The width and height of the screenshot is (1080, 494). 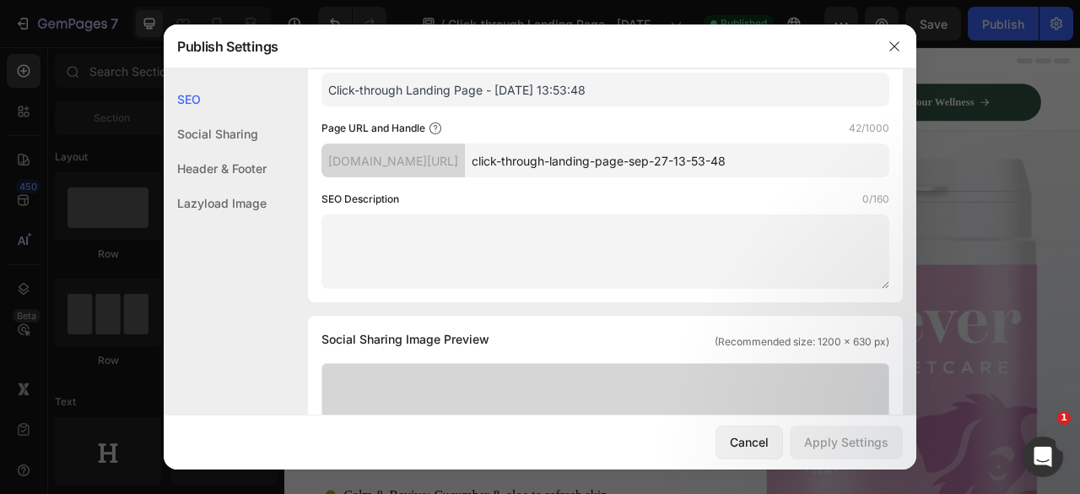 What do you see at coordinates (1064, 418) in the screenshot?
I see `span: 1` at bounding box center [1064, 418].